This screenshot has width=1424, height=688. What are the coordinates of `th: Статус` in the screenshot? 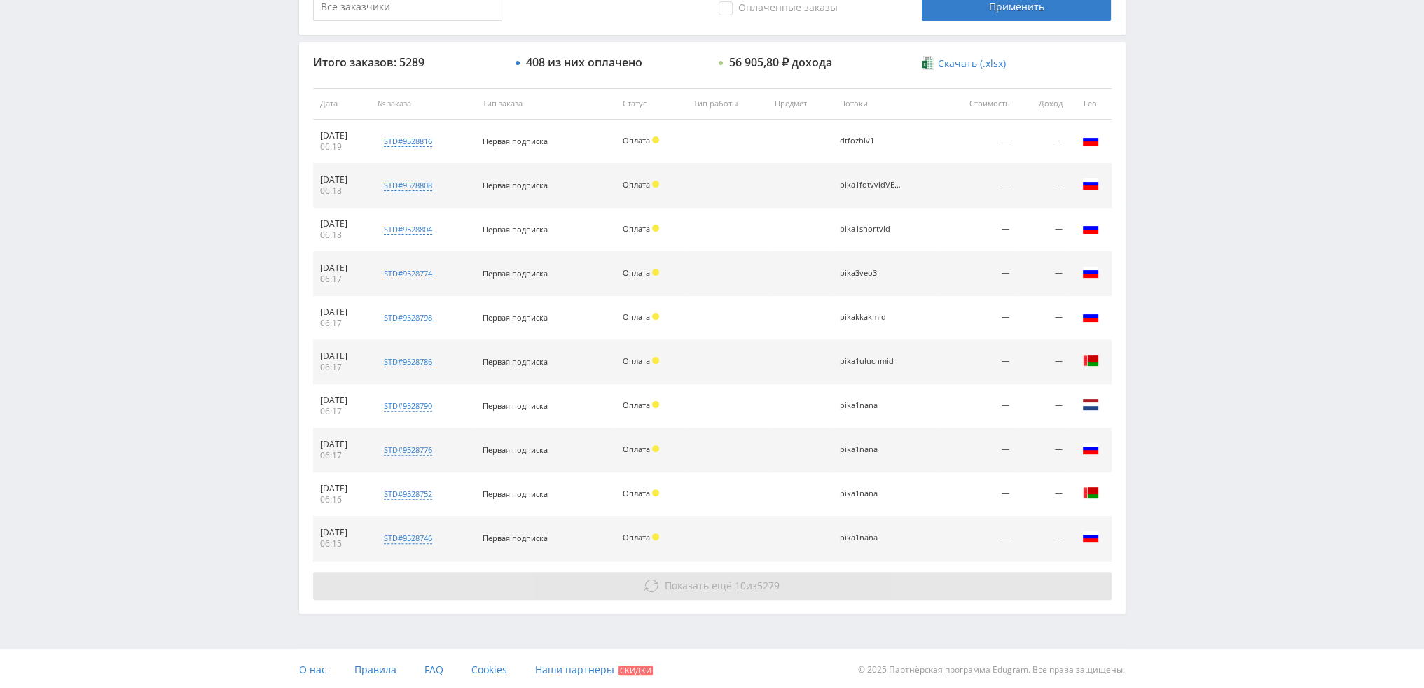 It's located at (651, 104).